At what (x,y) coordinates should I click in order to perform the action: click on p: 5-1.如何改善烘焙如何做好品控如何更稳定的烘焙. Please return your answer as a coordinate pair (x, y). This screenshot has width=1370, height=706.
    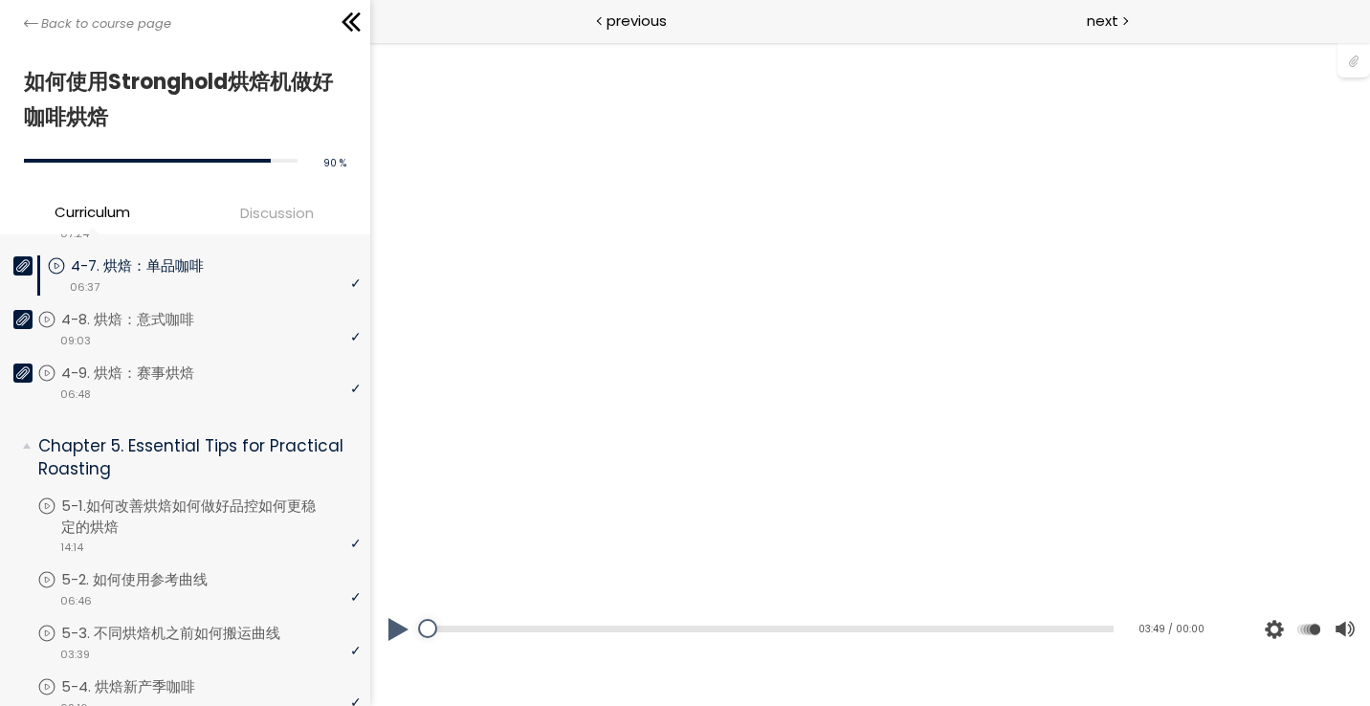
    Looking at the image, I should click on (210, 516).